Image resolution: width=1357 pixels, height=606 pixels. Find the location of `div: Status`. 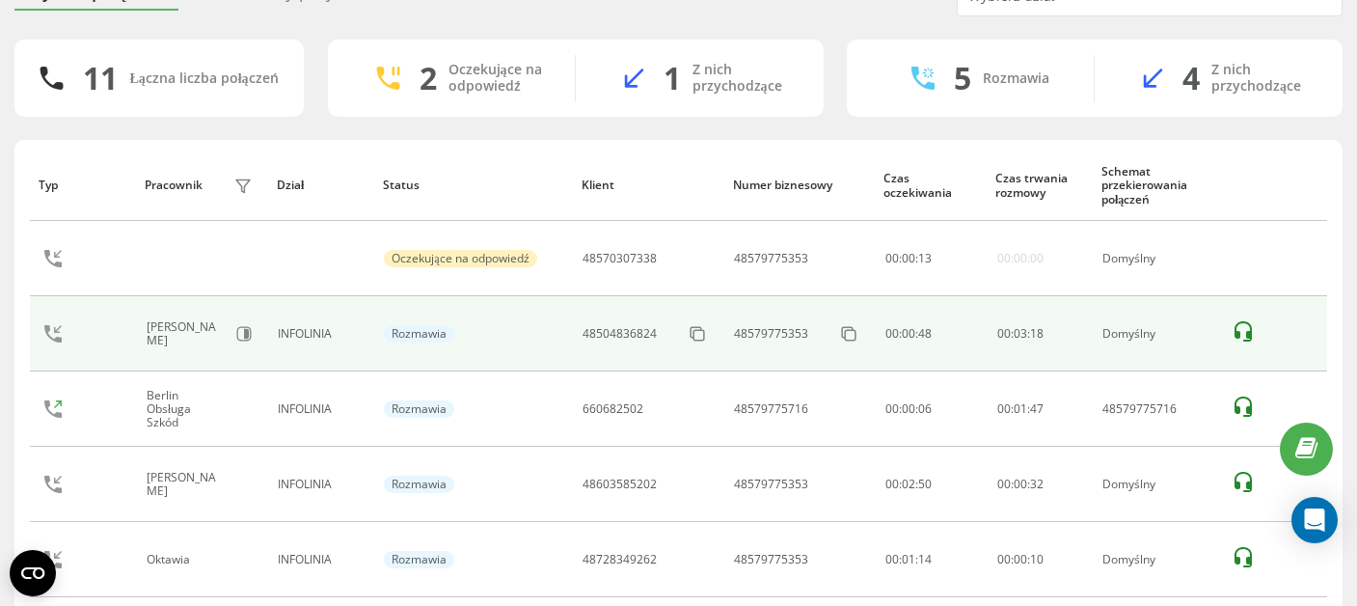

div: Status is located at coordinates (472, 185).